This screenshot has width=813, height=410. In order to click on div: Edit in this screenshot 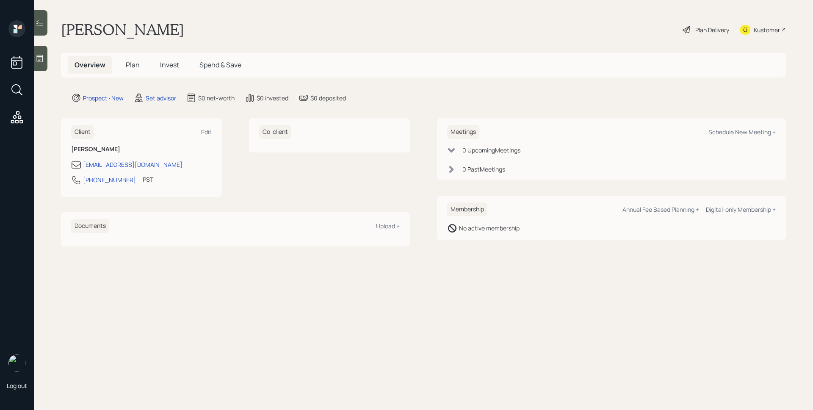, I will do `click(206, 132)`.